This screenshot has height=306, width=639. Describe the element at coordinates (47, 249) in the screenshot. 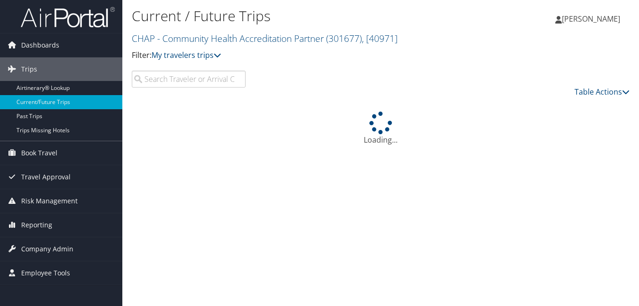

I see `span: Company Admin` at that location.